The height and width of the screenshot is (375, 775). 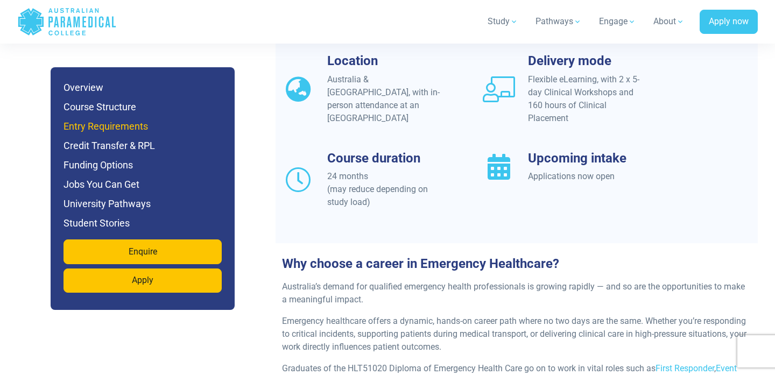 I want to click on p: Australia’s demand for qualified emergency health professionals is growing rapidly — and so are t..., so click(x=516, y=293).